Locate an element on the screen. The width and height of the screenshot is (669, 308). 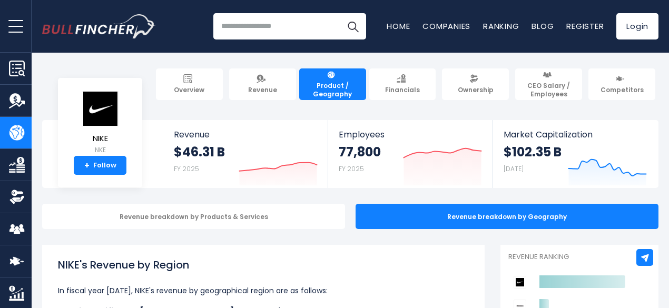
a: Ranking is located at coordinates (501, 26).